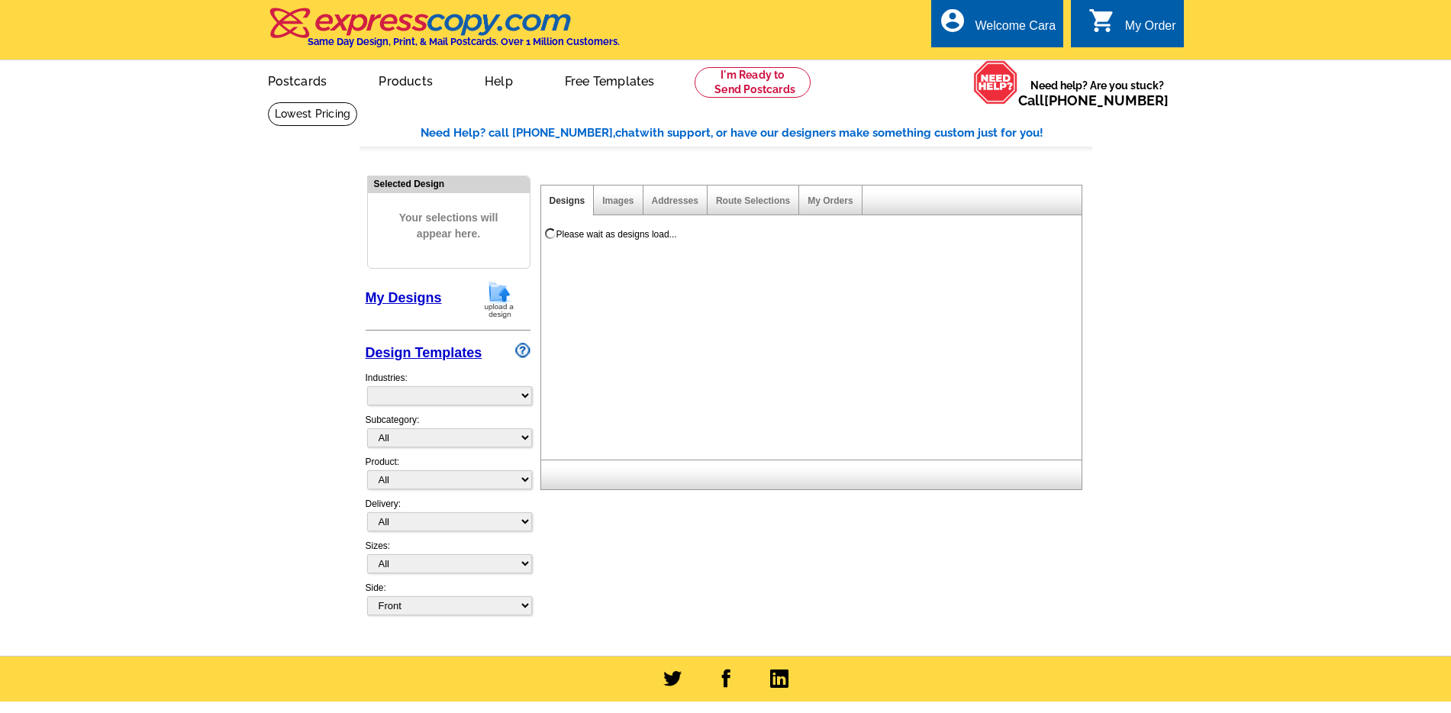  I want to click on div: Please wait as designs load..., so click(617, 234).